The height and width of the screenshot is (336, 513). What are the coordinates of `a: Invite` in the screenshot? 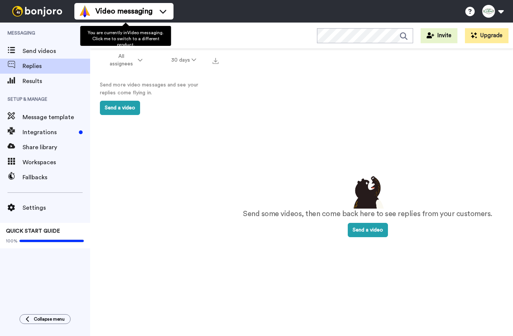 It's located at (439, 36).